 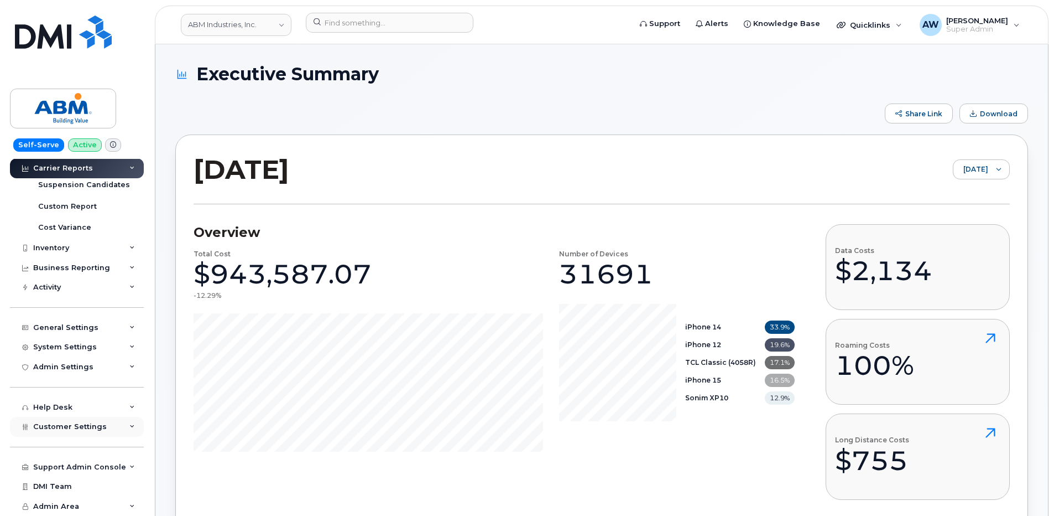 I want to click on div: 31691, so click(x=606, y=274).